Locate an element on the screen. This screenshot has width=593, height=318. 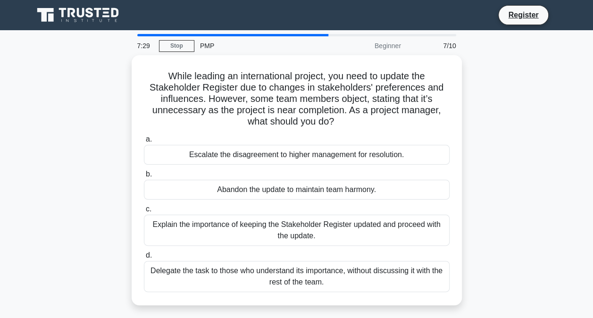
div: Beginner is located at coordinates (365, 46).